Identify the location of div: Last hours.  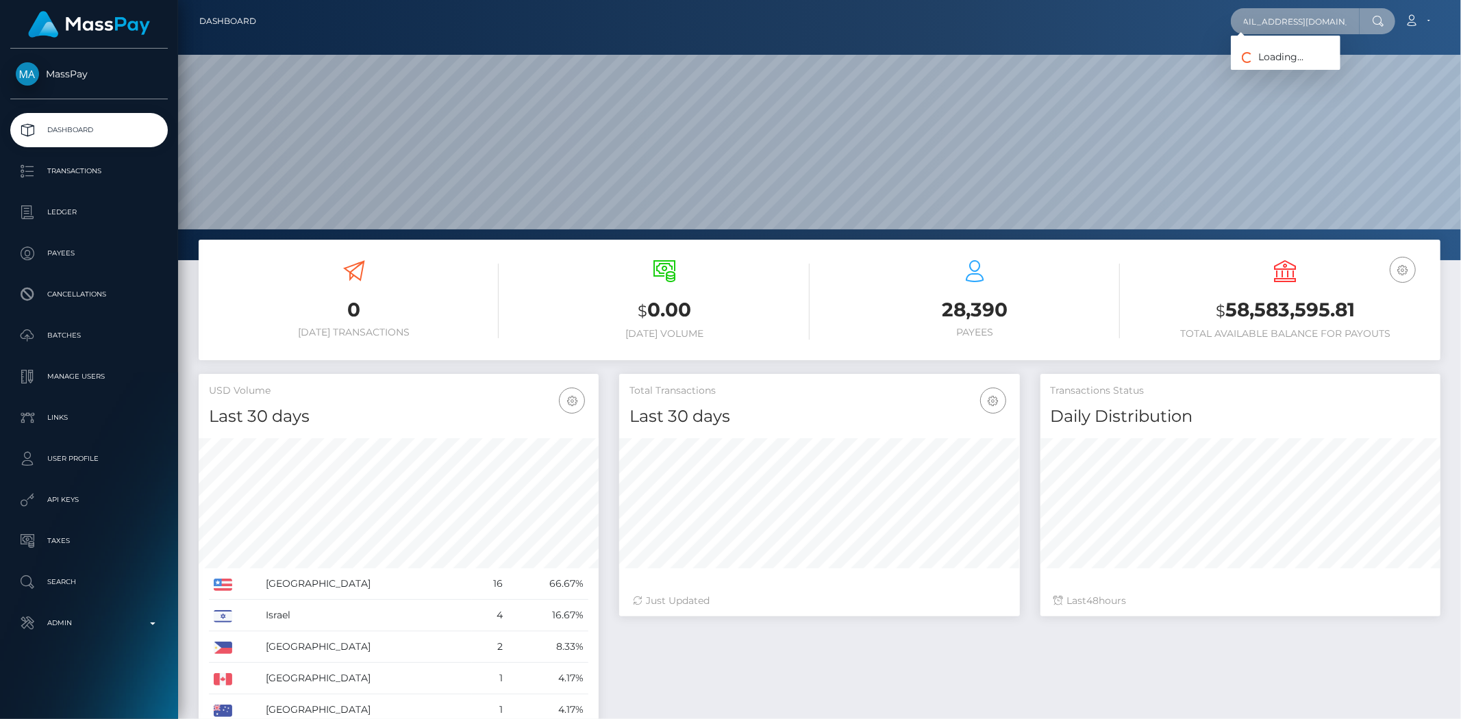
(1240, 601).